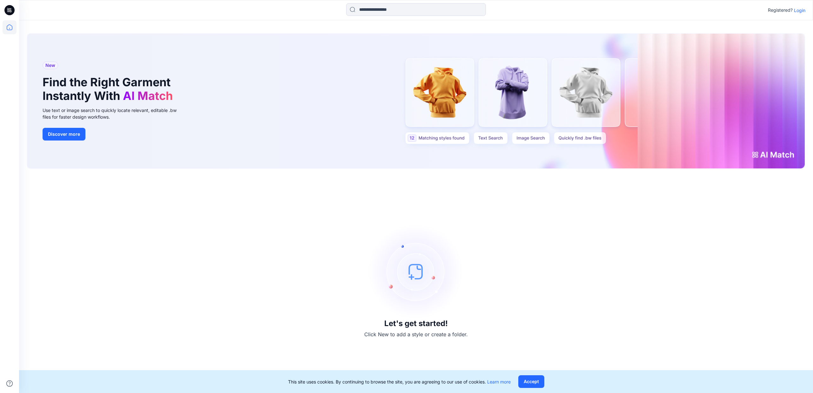  What do you see at coordinates (780, 10) in the screenshot?
I see `p: Registered?` at bounding box center [780, 10].